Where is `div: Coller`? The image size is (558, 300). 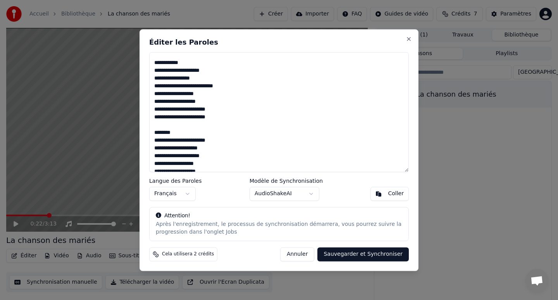 div: Coller is located at coordinates (396, 193).